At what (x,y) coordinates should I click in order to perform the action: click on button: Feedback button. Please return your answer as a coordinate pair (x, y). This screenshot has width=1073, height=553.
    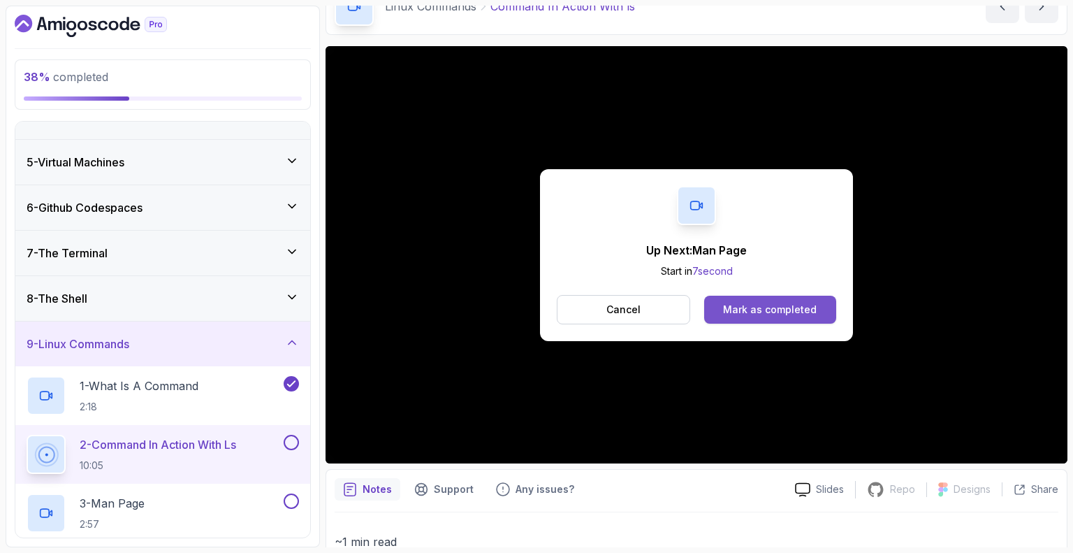
    Looking at the image, I should click on (535, 489).